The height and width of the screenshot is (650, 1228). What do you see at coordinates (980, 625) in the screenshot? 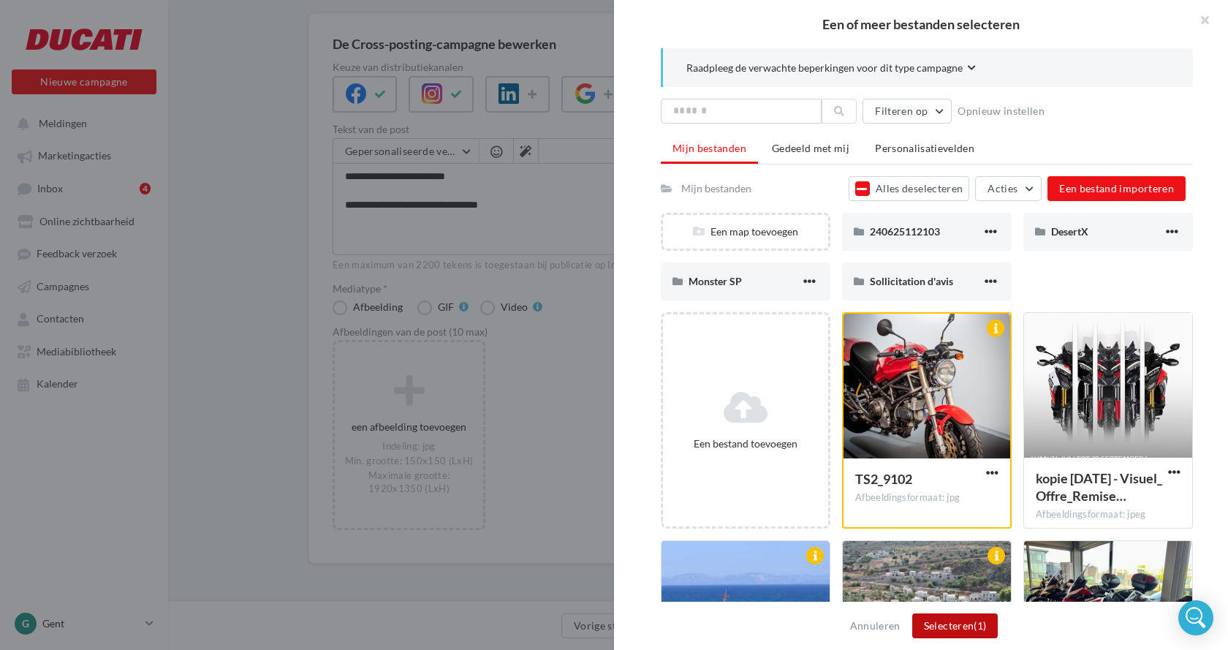
I see `span: (1)` at bounding box center [980, 625].